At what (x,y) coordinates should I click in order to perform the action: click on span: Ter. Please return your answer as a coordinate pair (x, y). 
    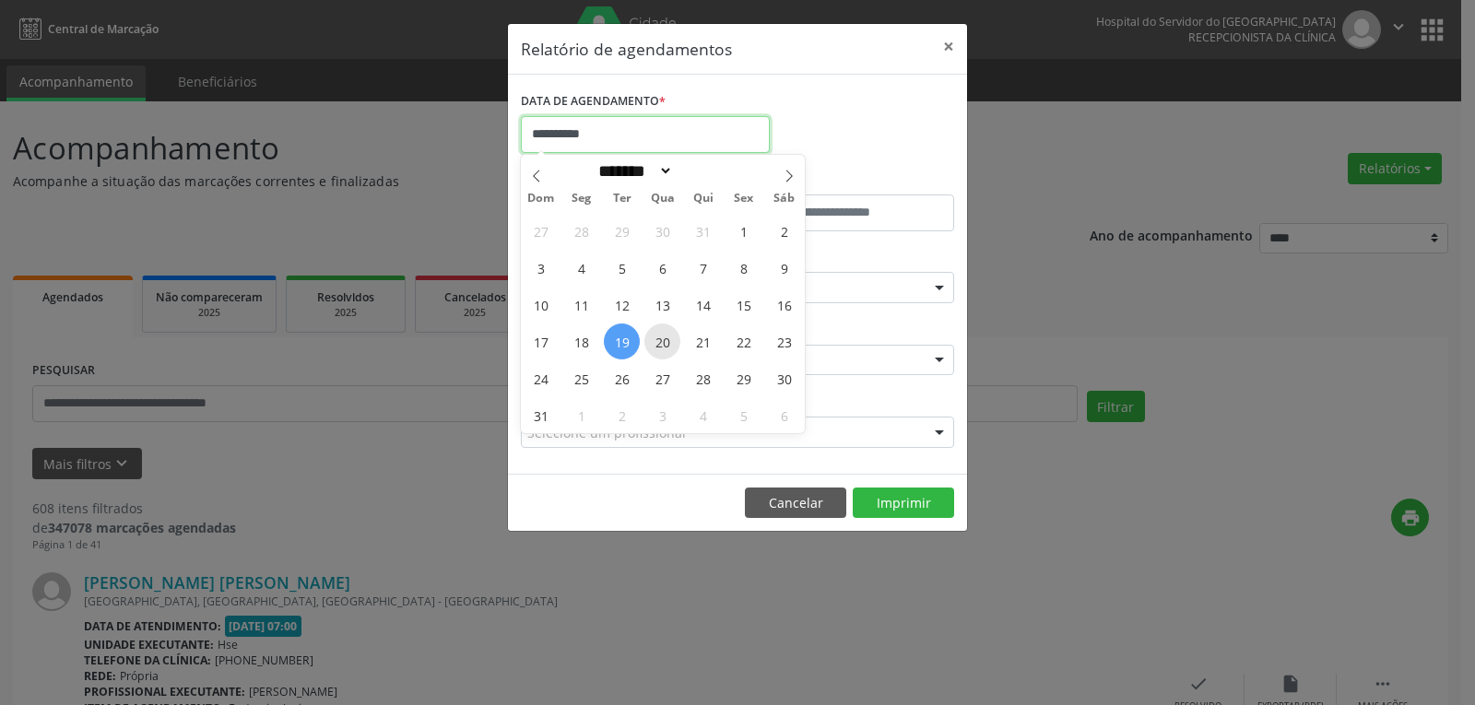
    Looking at the image, I should click on (622, 198).